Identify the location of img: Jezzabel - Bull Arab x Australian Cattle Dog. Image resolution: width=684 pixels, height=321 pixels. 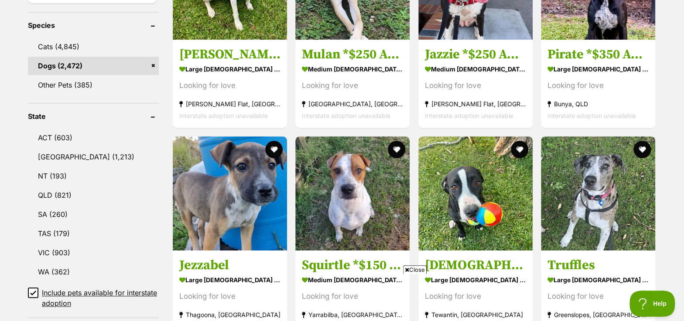
(230, 194).